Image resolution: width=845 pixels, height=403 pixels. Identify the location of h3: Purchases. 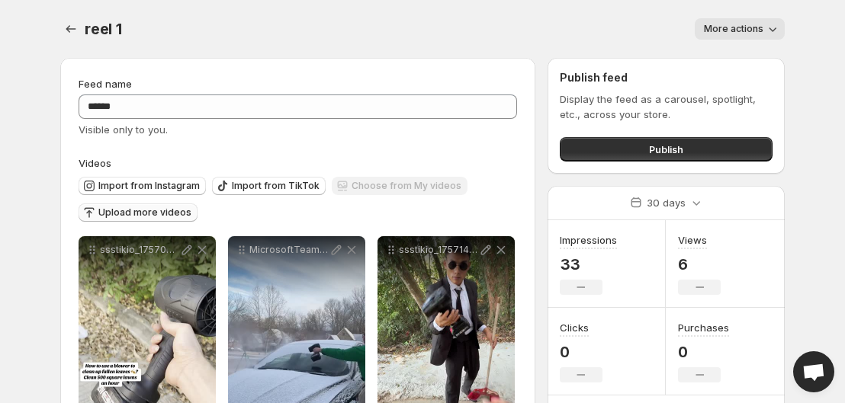
(703, 328).